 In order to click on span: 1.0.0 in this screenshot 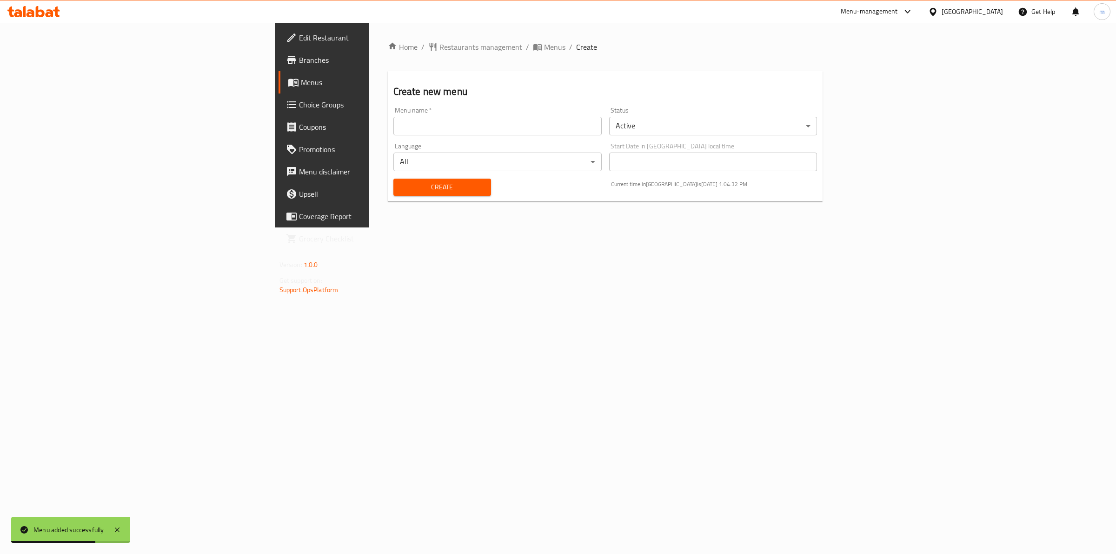, I will do `click(311, 265)`.